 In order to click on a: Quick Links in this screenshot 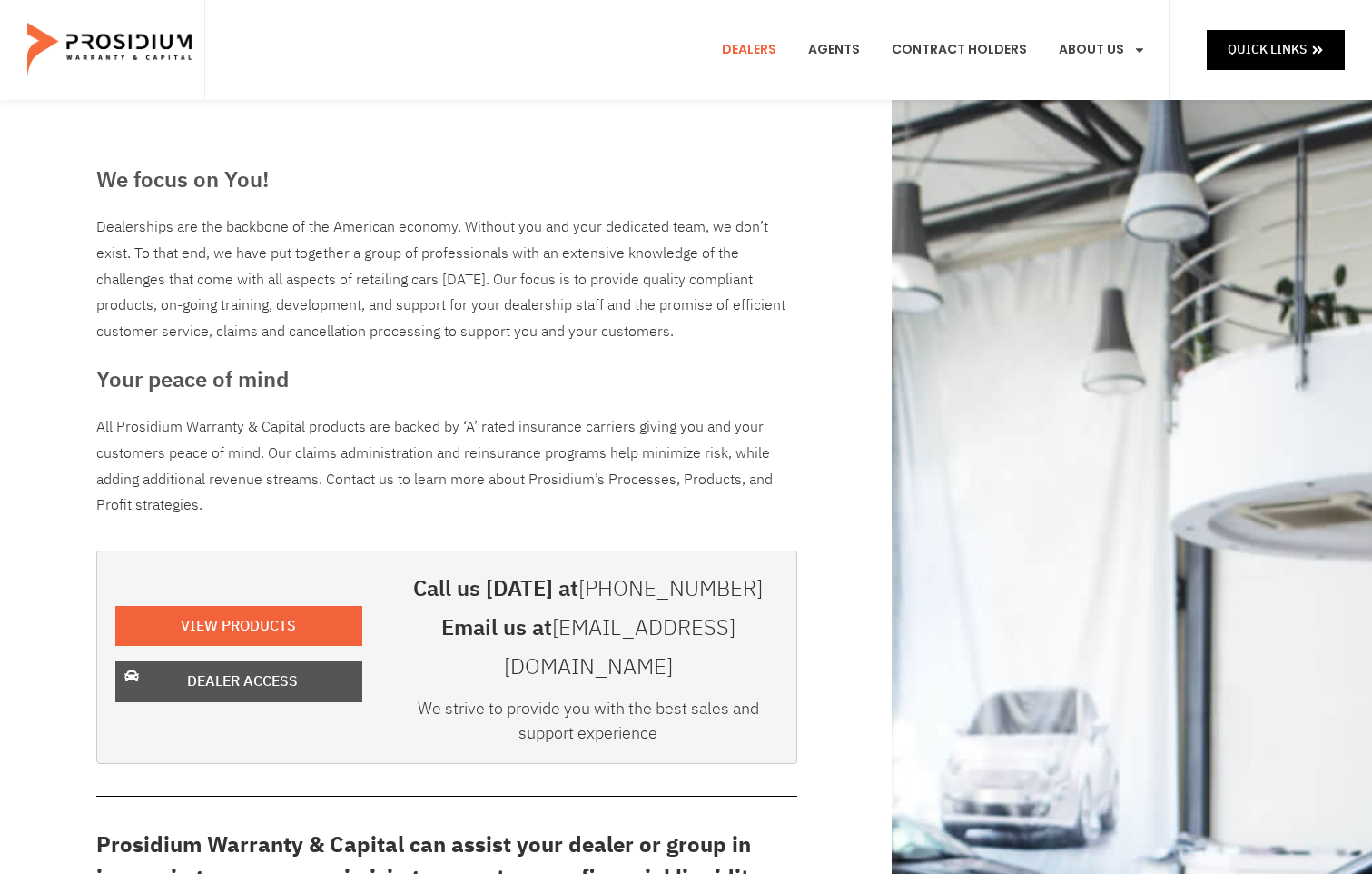, I will do `click(1275, 49)`.